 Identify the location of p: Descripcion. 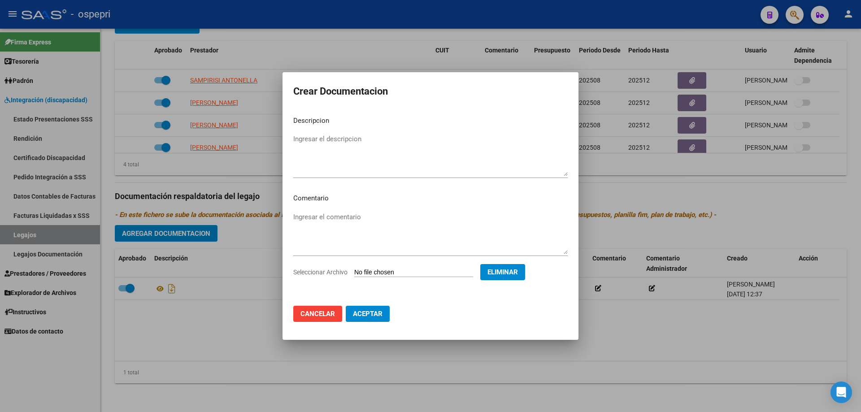
(431, 121).